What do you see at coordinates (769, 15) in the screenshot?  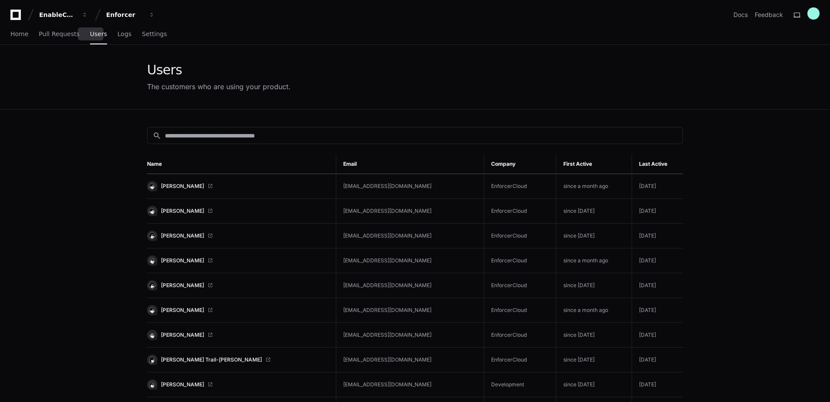 I see `button: Feedback` at bounding box center [769, 15].